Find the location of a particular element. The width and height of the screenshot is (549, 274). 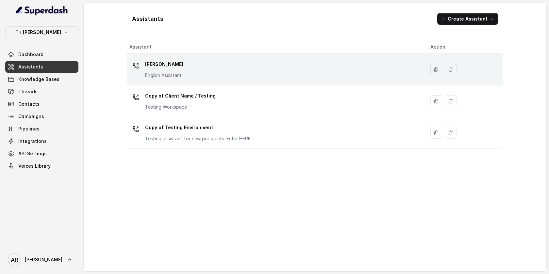

span: Dashboard is located at coordinates (31, 55).